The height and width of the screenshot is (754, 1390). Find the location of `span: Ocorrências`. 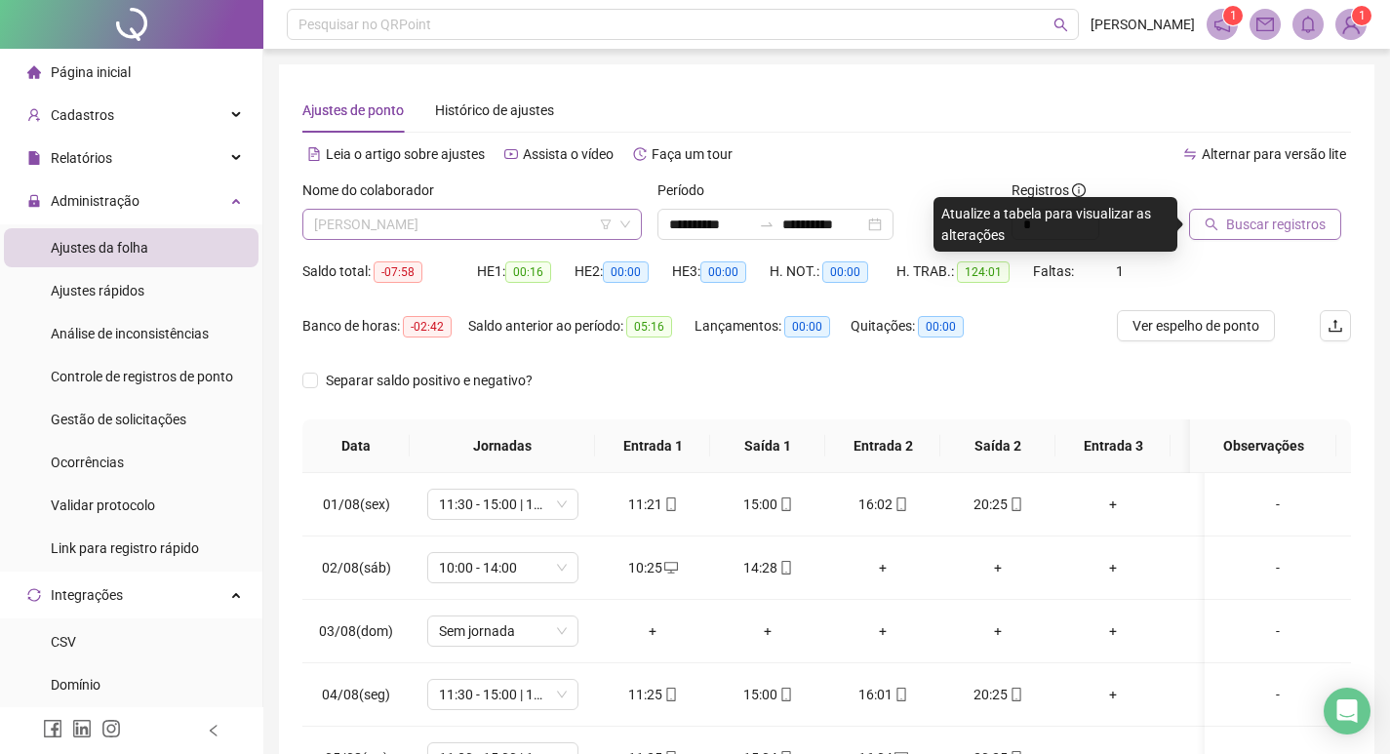

span: Ocorrências is located at coordinates (87, 462).